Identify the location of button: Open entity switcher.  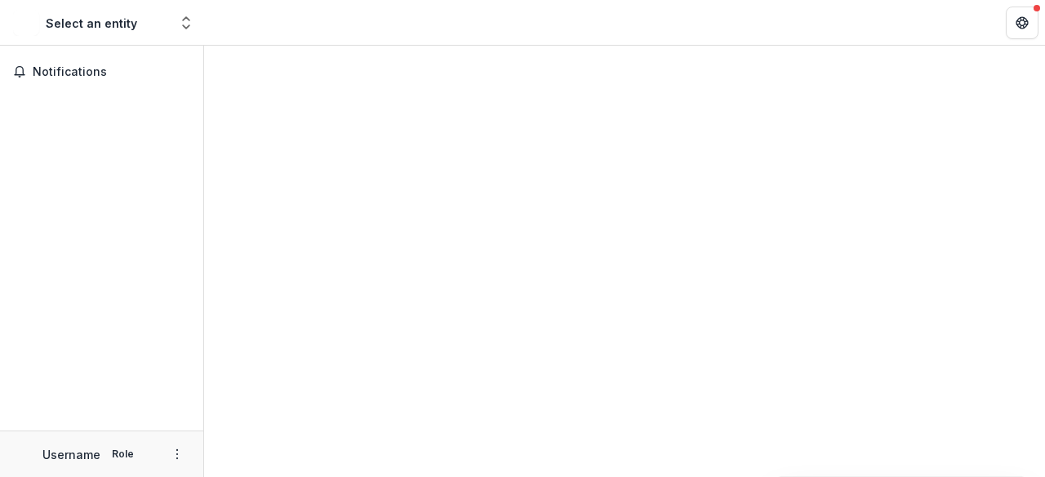
(186, 23).